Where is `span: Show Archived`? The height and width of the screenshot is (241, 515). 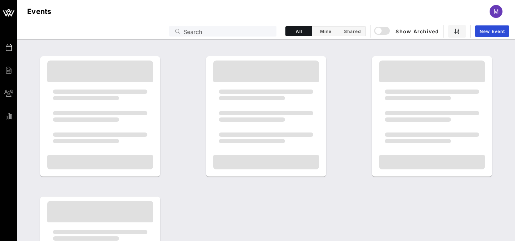
span: Show Archived is located at coordinates (407, 31).